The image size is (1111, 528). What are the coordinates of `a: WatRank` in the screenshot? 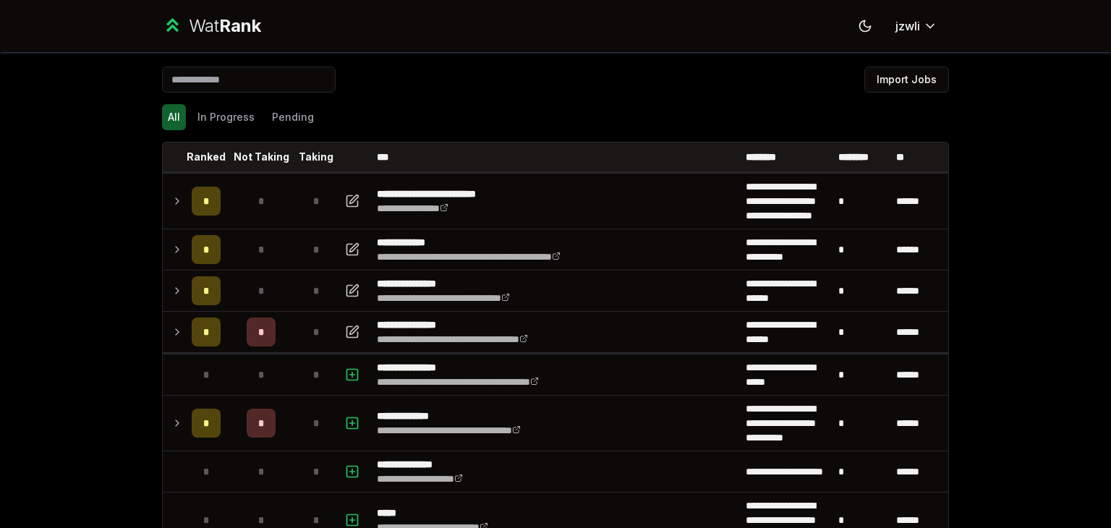 It's located at (211, 26).